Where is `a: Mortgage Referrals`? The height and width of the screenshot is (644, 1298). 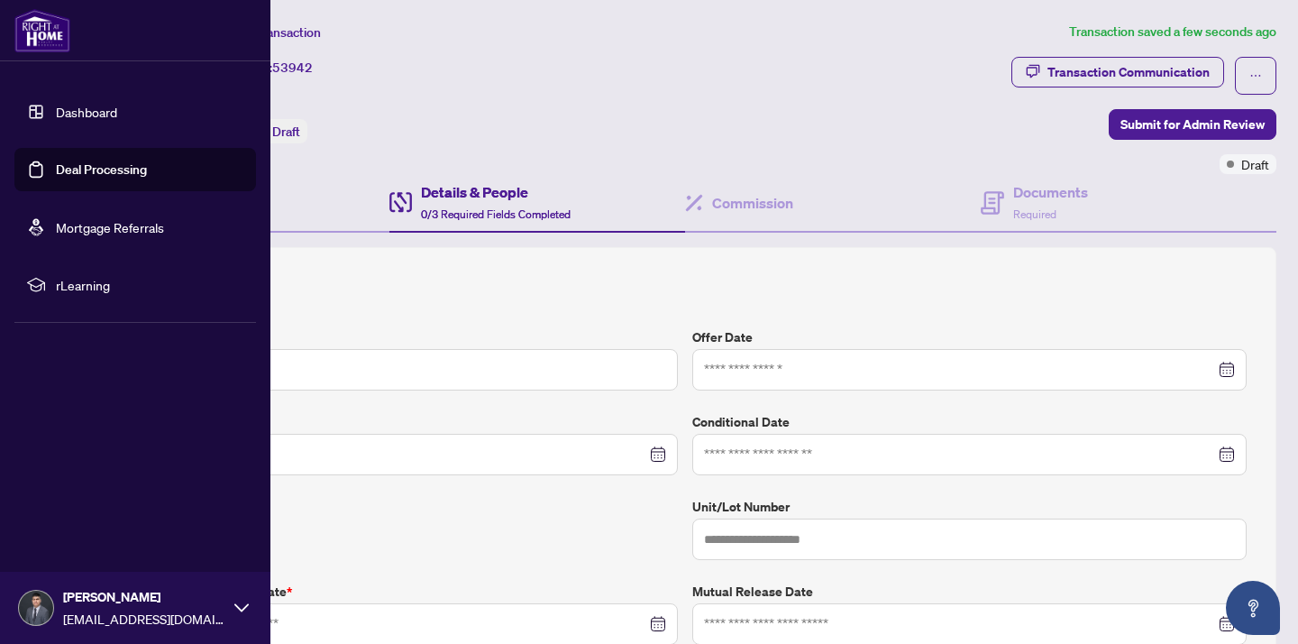 a: Mortgage Referrals is located at coordinates (110, 227).